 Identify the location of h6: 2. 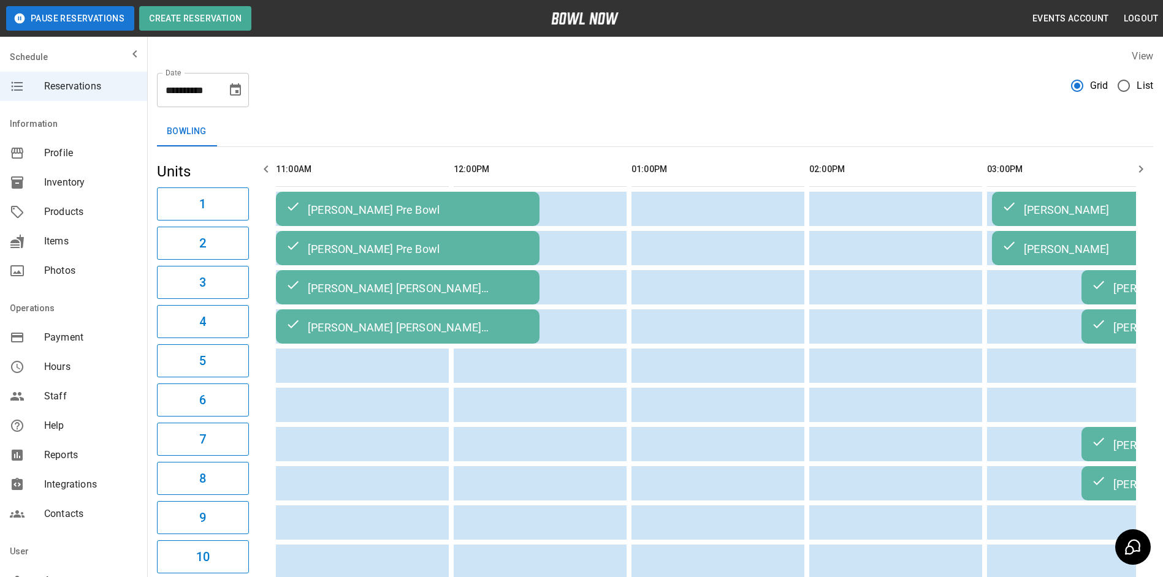
(202, 243).